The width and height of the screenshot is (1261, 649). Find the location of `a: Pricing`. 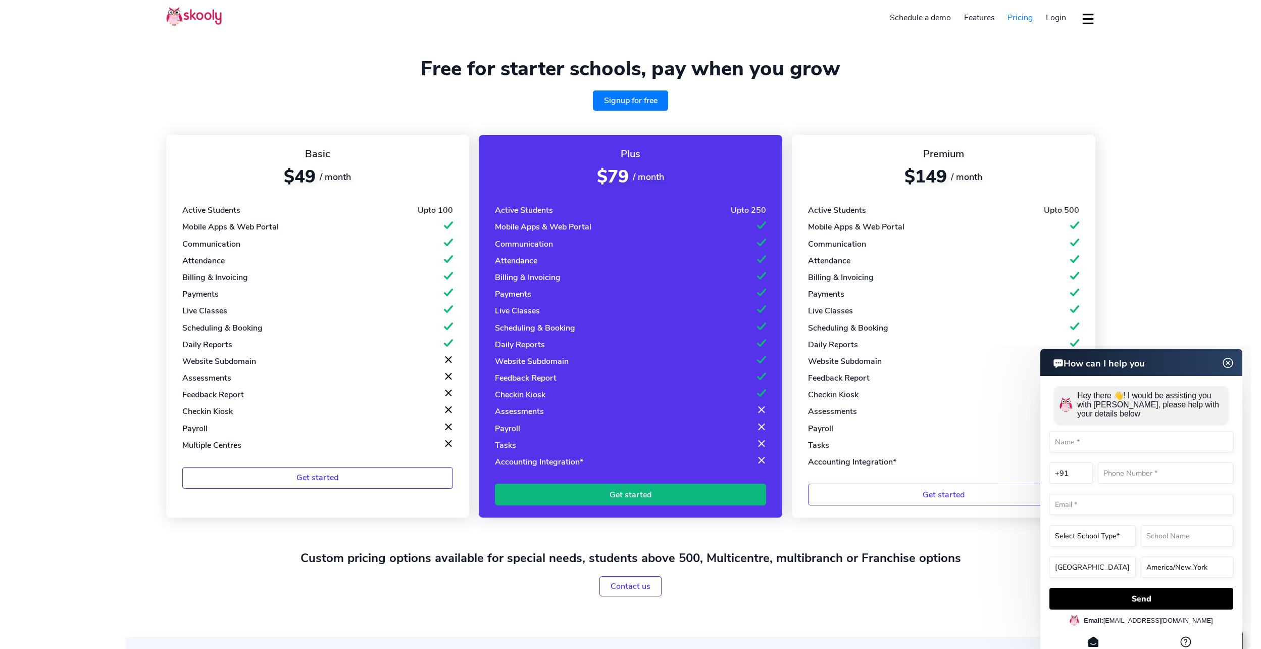

a: Pricing is located at coordinates (1020, 18).